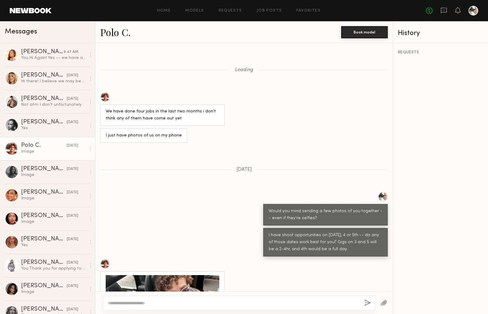 The height and width of the screenshot is (314, 488). What do you see at coordinates (325, 215) in the screenshot?
I see `div: Would you mind sending a few photos of you together -- even if they're selfies?` at bounding box center [325, 215].